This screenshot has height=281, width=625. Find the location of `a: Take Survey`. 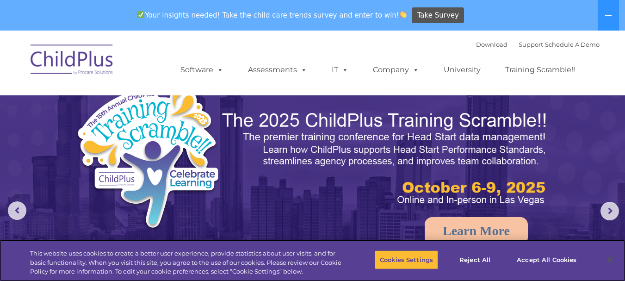

a: Take Survey is located at coordinates (438, 15).